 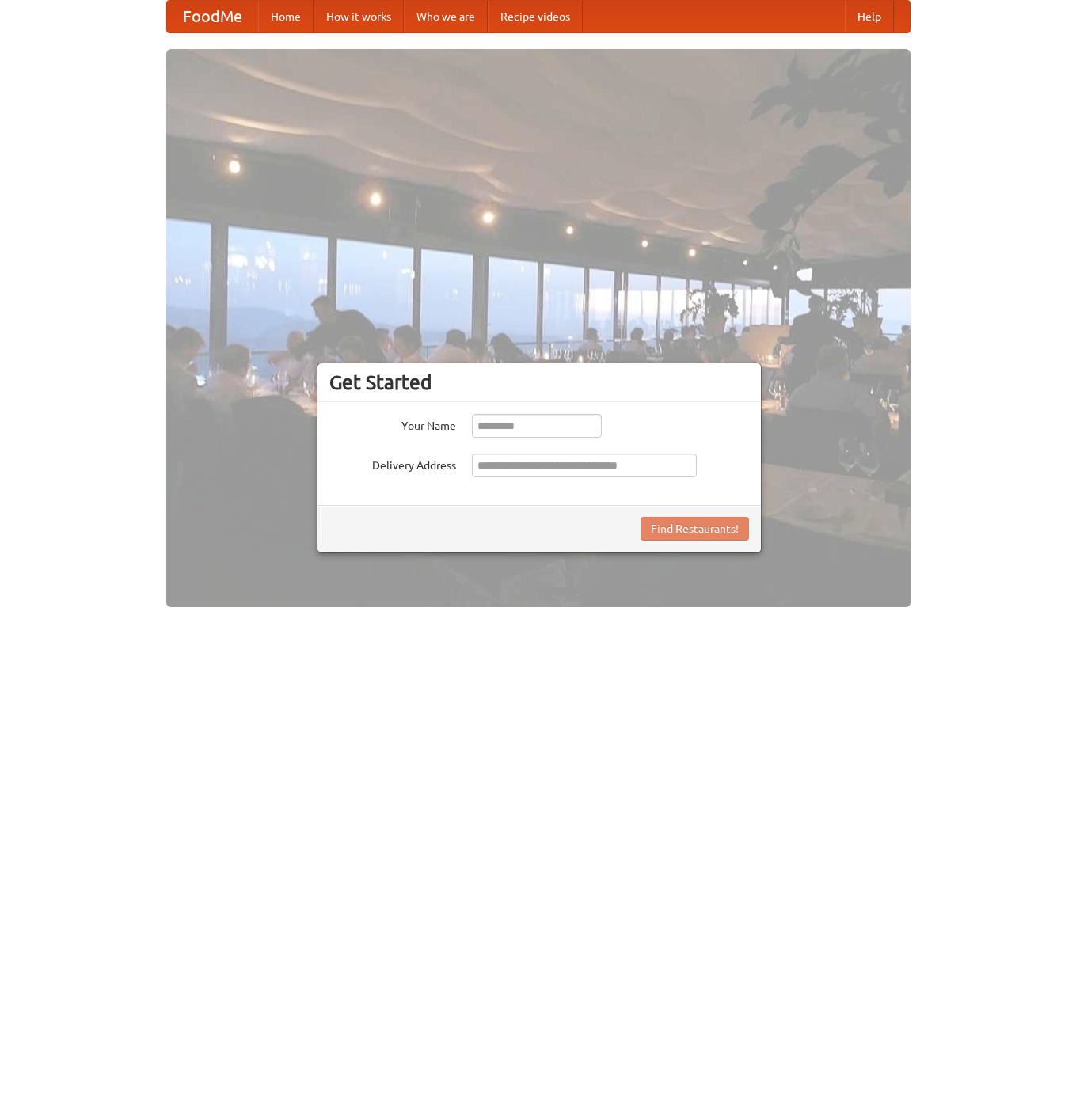 What do you see at coordinates (694, 528) in the screenshot?
I see `button: Find Restaurants!` at bounding box center [694, 528].